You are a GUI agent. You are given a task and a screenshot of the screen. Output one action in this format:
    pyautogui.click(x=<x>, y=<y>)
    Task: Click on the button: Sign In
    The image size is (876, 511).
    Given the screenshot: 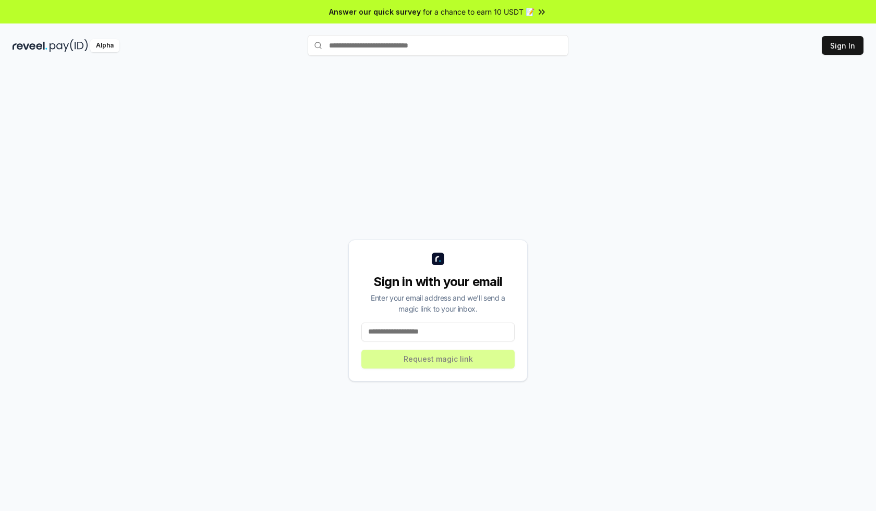 What is the action you would take?
    pyautogui.click(x=843, y=45)
    